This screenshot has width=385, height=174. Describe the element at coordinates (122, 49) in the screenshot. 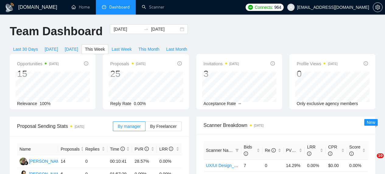

I see `span: Last Week` at that location.